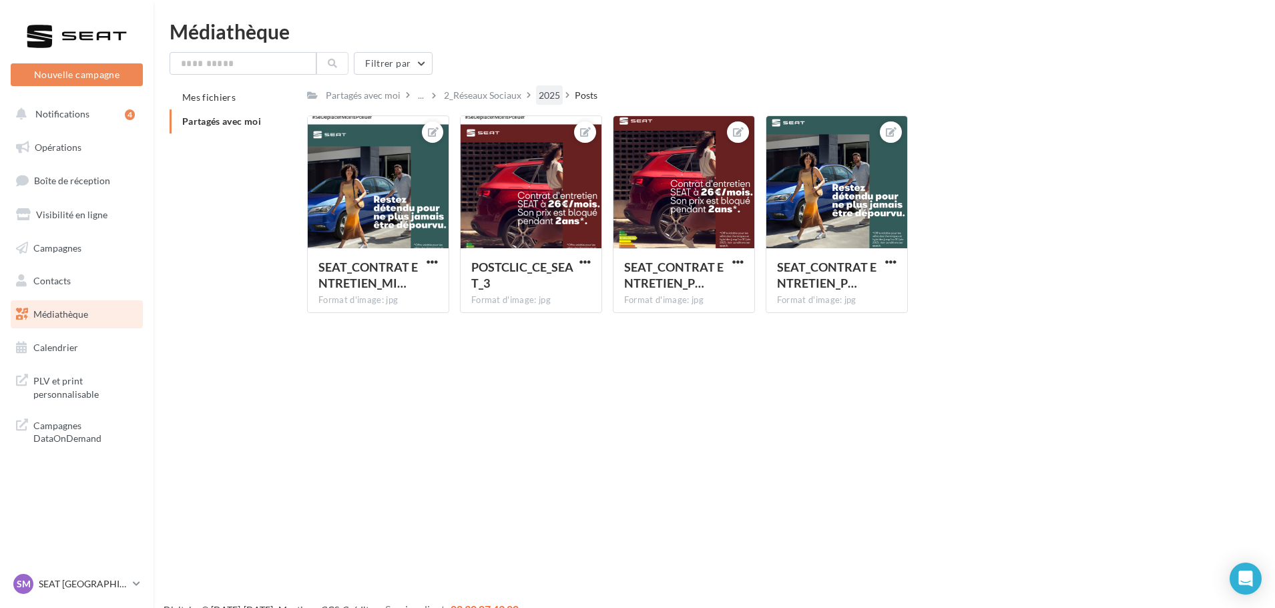 The image size is (1275, 608). What do you see at coordinates (77, 248) in the screenshot?
I see `a: Campagnes` at bounding box center [77, 248].